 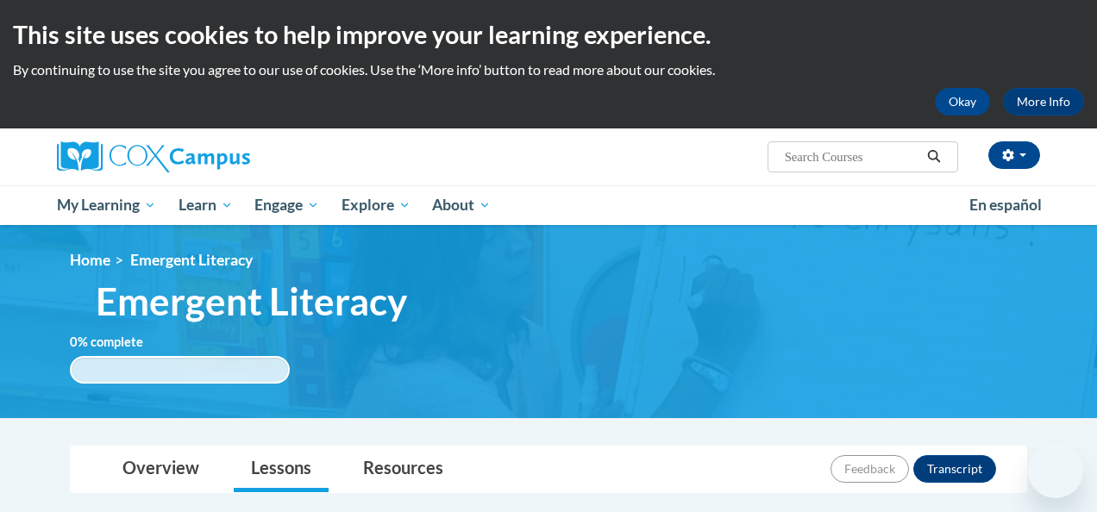 What do you see at coordinates (90, 259) in the screenshot?
I see `a: Home` at bounding box center [90, 259].